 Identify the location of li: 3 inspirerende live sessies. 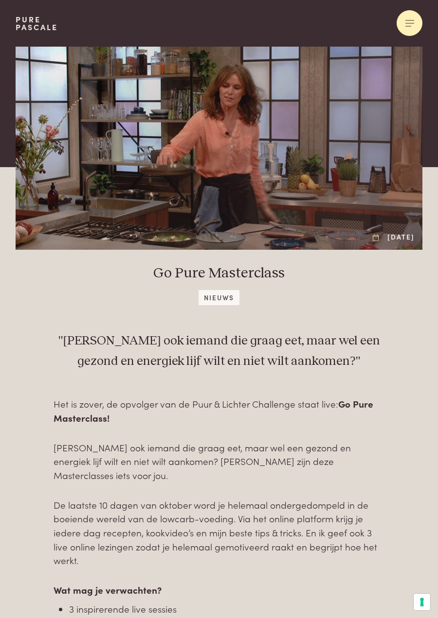
(226, 609).